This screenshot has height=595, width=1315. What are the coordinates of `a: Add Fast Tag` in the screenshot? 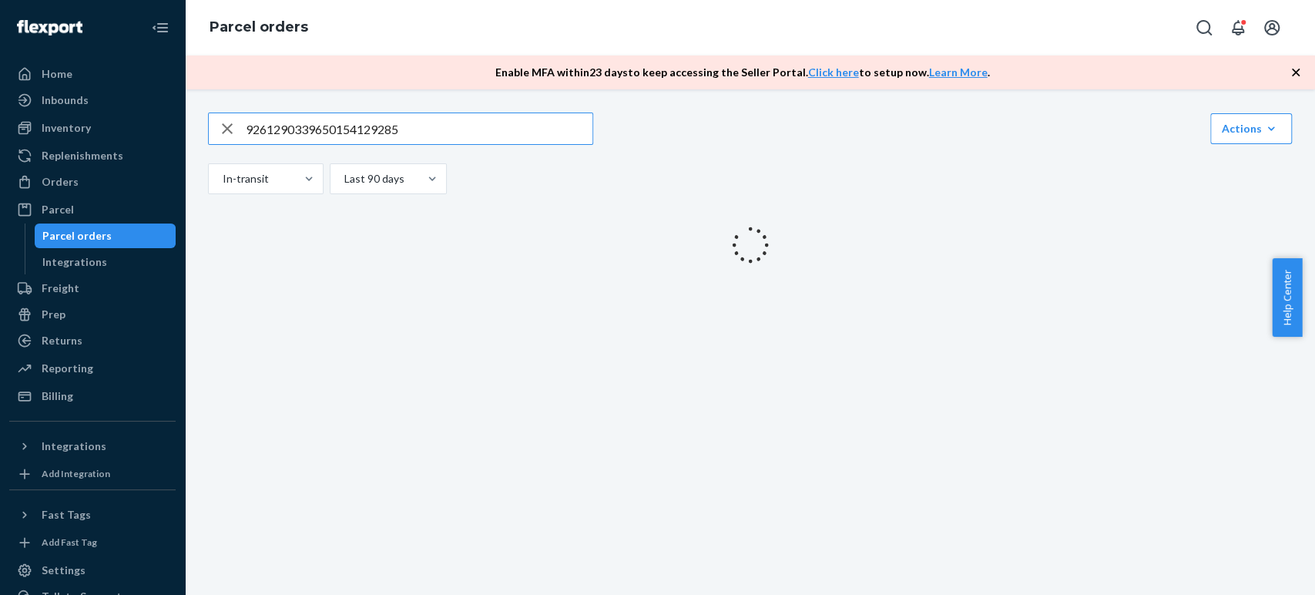 It's located at (92, 542).